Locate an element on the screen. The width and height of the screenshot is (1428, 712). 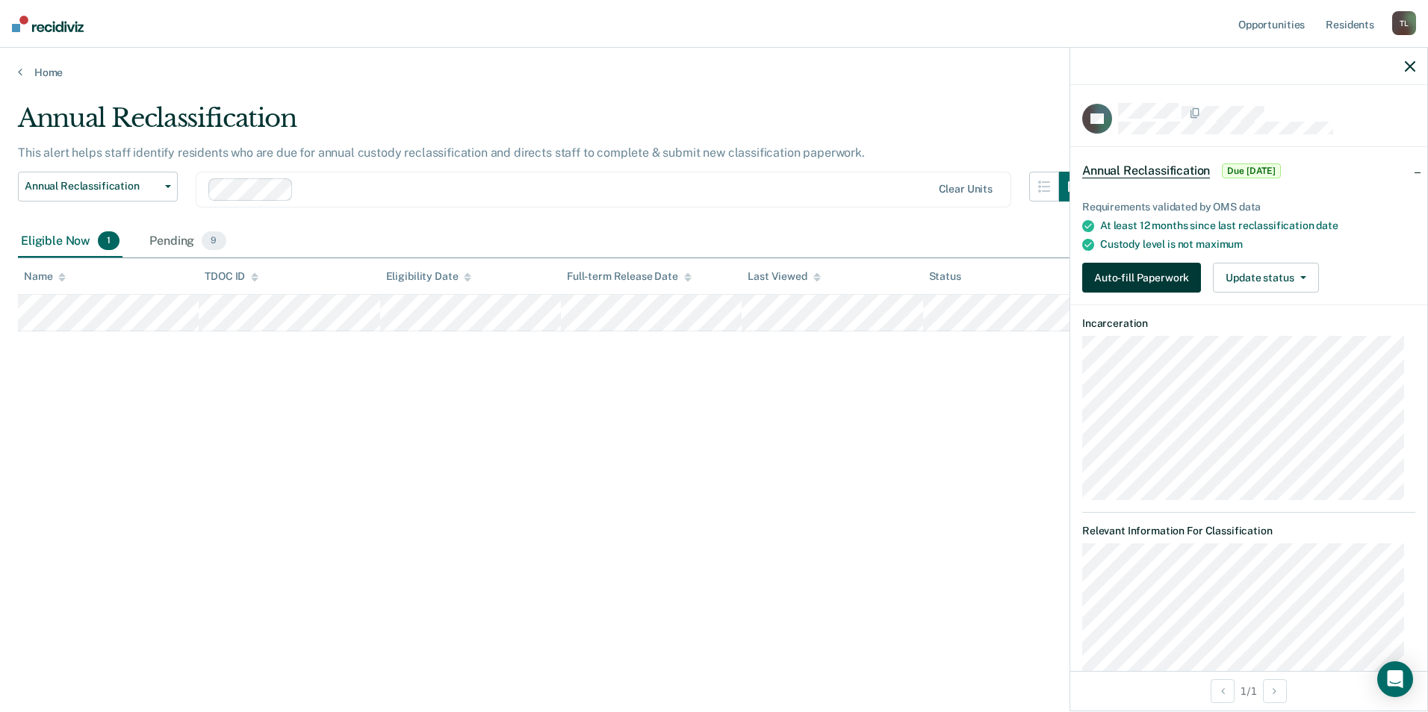
div: Name is located at coordinates (45, 276).